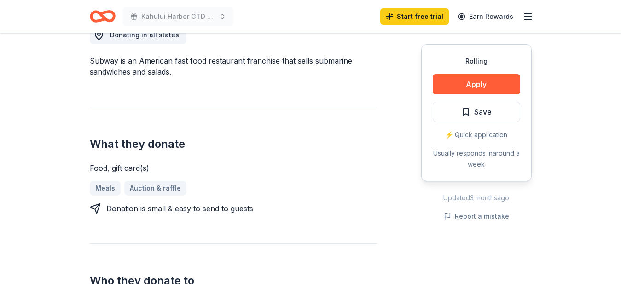  What do you see at coordinates (180, 209) in the screenshot?
I see `div: Donation is small & easy to send to guests` at bounding box center [180, 209].